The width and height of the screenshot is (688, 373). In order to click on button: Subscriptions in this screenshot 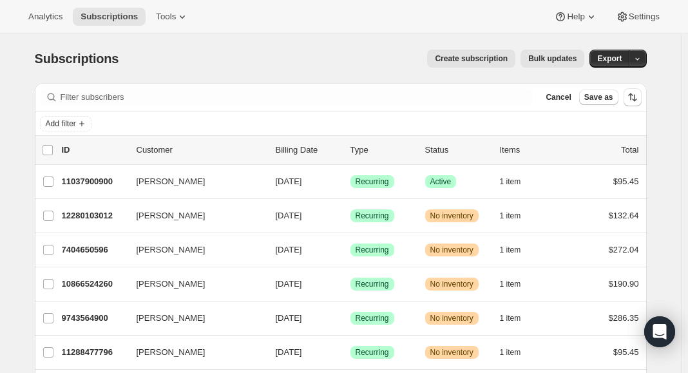, I will do `click(109, 17)`.